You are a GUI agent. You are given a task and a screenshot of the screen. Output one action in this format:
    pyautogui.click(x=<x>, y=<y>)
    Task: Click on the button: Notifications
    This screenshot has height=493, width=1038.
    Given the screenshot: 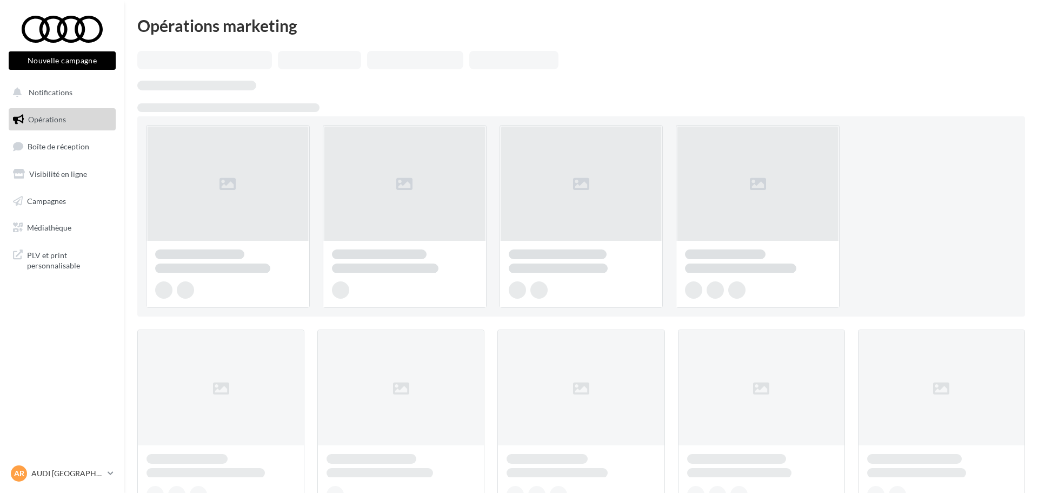 What is the action you would take?
    pyautogui.click(x=60, y=92)
    